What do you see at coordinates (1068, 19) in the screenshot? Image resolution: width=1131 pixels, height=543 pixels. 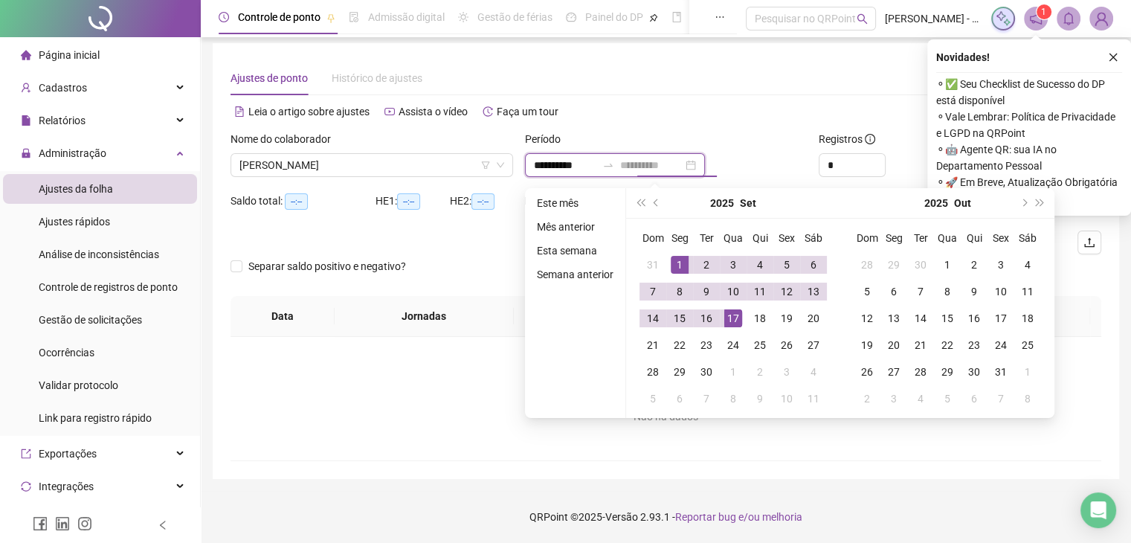 I see `span: bell` at bounding box center [1068, 19].